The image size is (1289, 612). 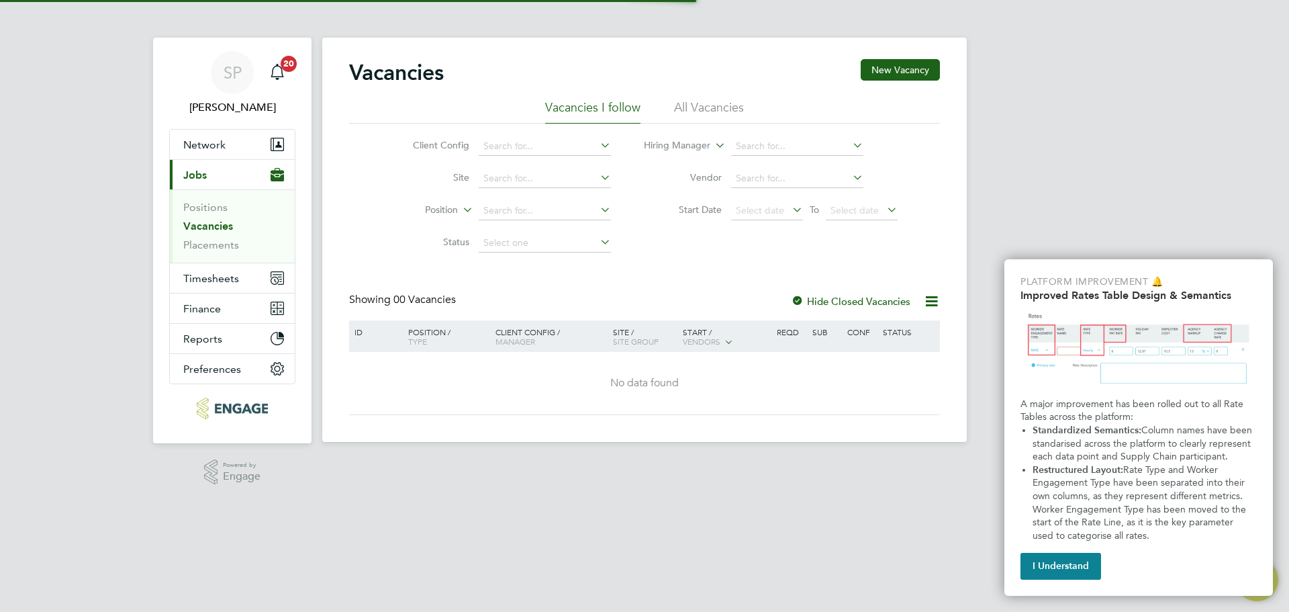 What do you see at coordinates (242, 465) in the screenshot?
I see `span: Powered by` at bounding box center [242, 465].